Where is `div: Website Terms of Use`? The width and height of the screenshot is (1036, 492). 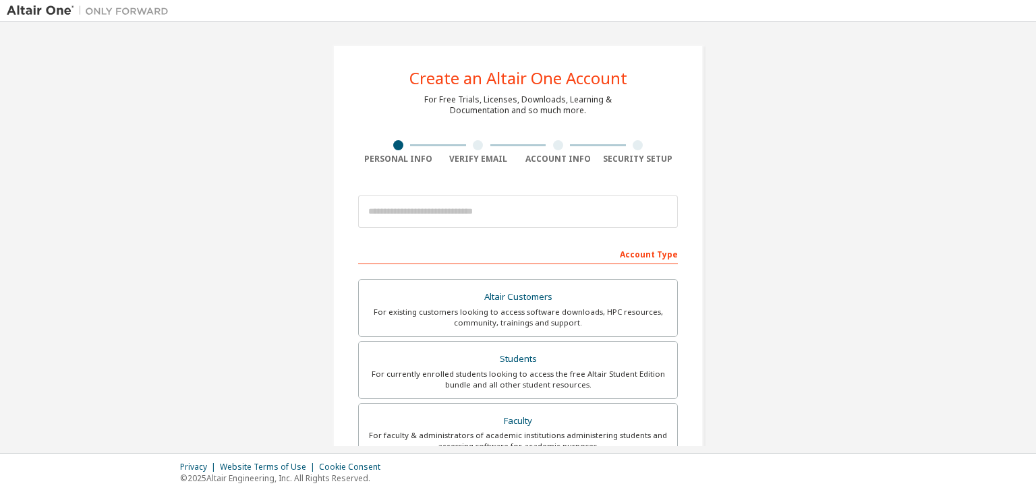 div: Website Terms of Use is located at coordinates (269, 467).